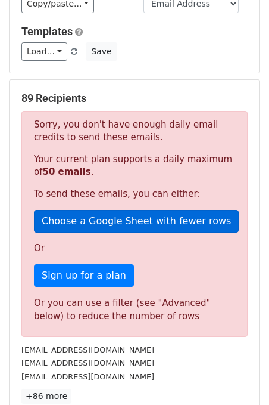 The height and width of the screenshot is (405, 269). What do you see at coordinates (135, 248) in the screenshot?
I see `p: Or` at bounding box center [135, 248].